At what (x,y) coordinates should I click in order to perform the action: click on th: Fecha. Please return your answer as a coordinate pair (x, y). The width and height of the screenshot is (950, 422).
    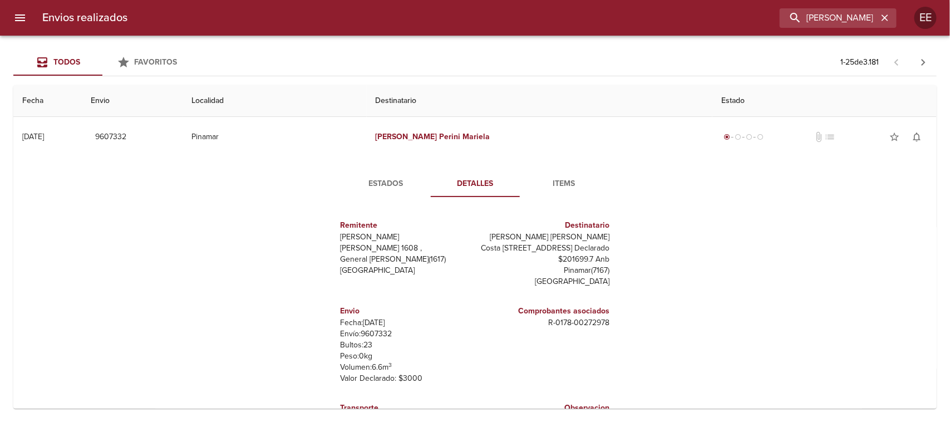
    Looking at the image, I should click on (47, 101).